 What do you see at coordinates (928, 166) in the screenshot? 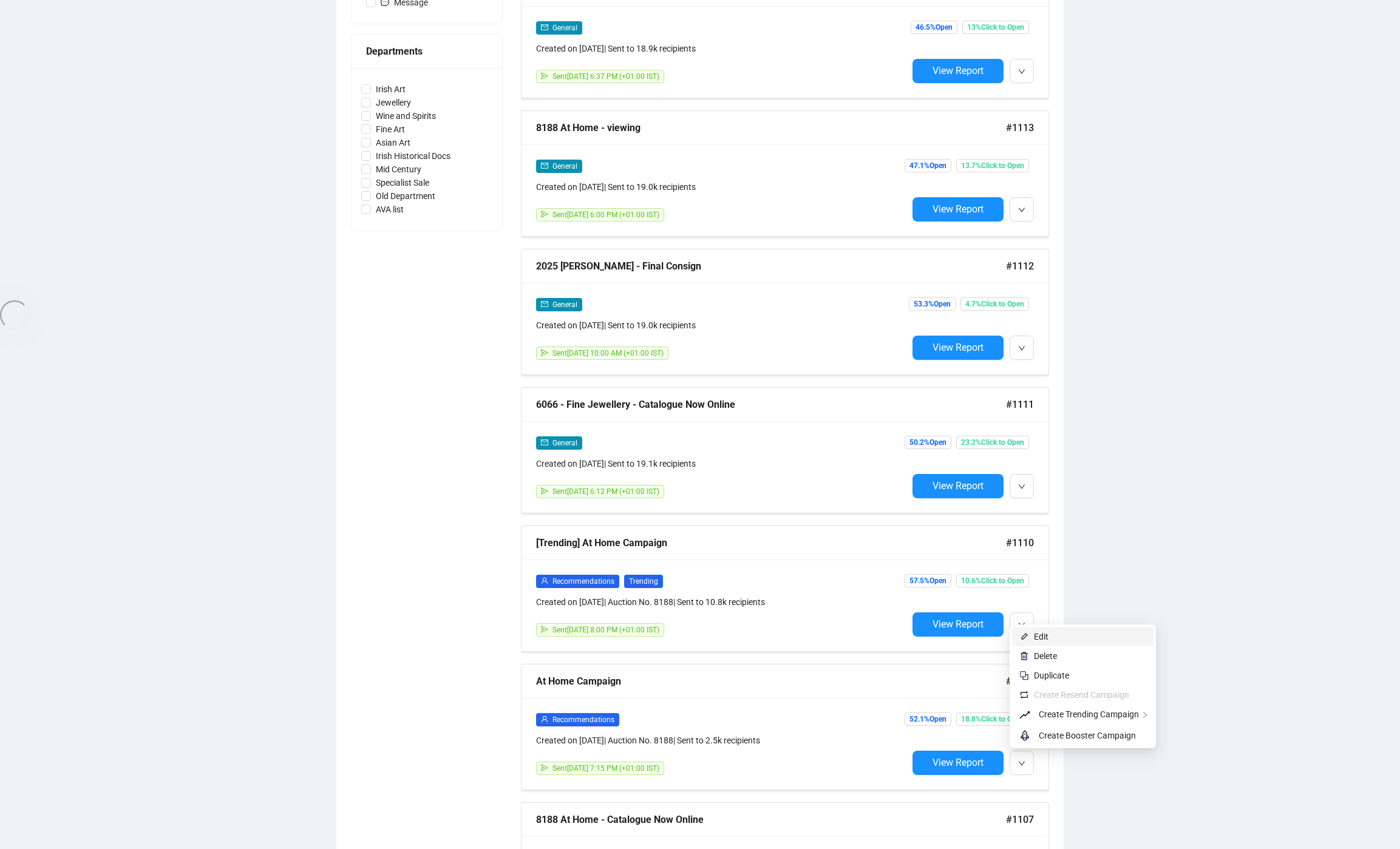
I see `span: 47.1% Open` at bounding box center [928, 166].